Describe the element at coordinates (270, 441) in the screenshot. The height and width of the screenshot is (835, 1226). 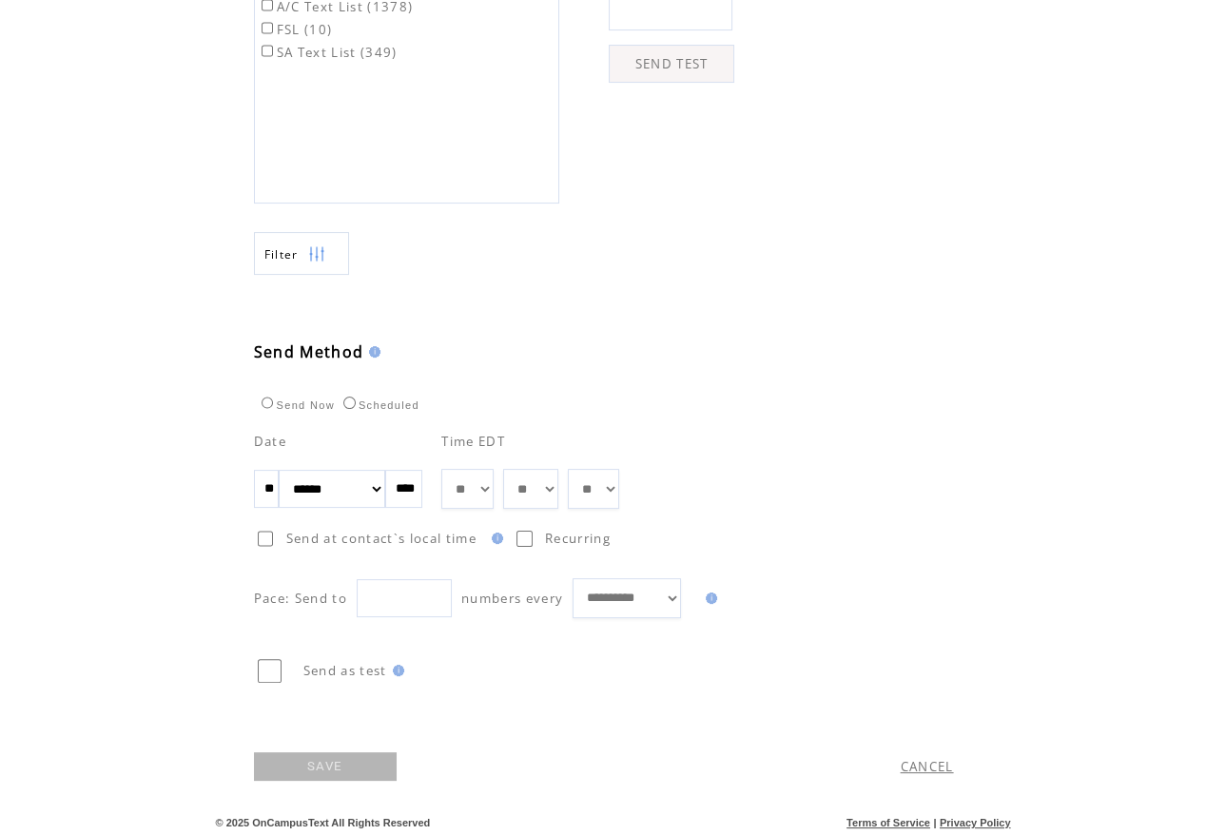
I see `span: Date` at that location.